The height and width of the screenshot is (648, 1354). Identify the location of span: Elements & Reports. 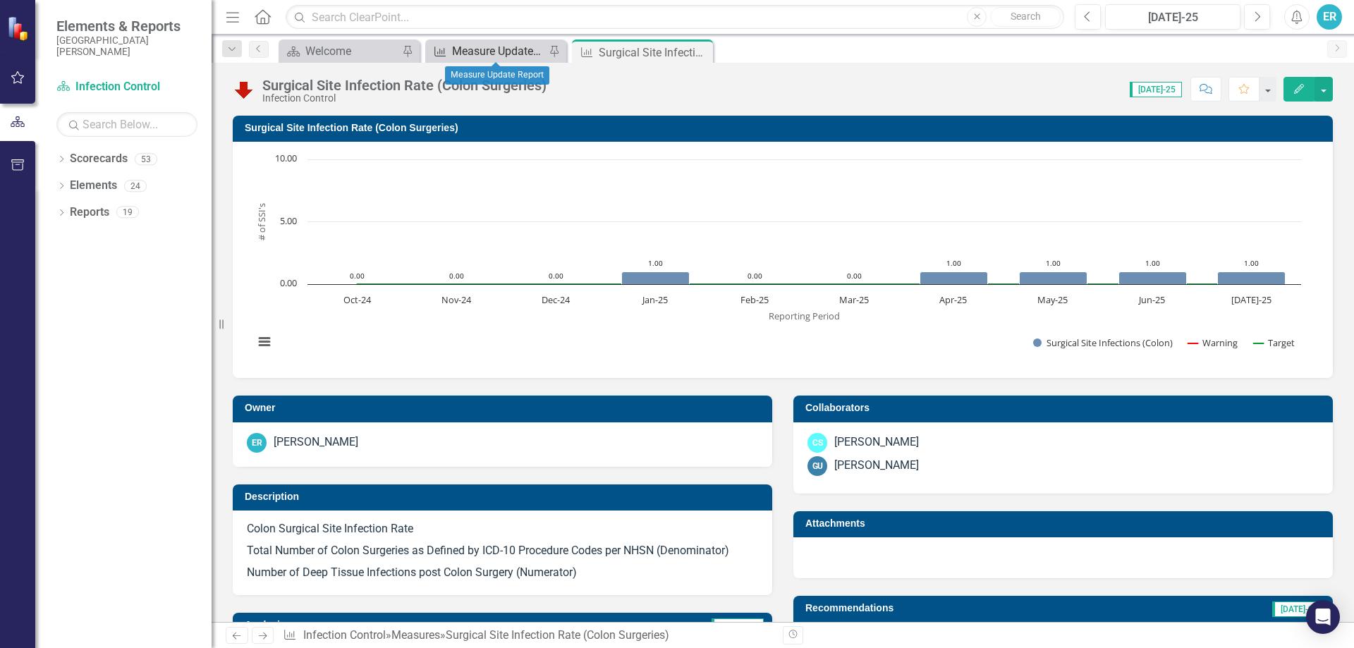
(127, 26).